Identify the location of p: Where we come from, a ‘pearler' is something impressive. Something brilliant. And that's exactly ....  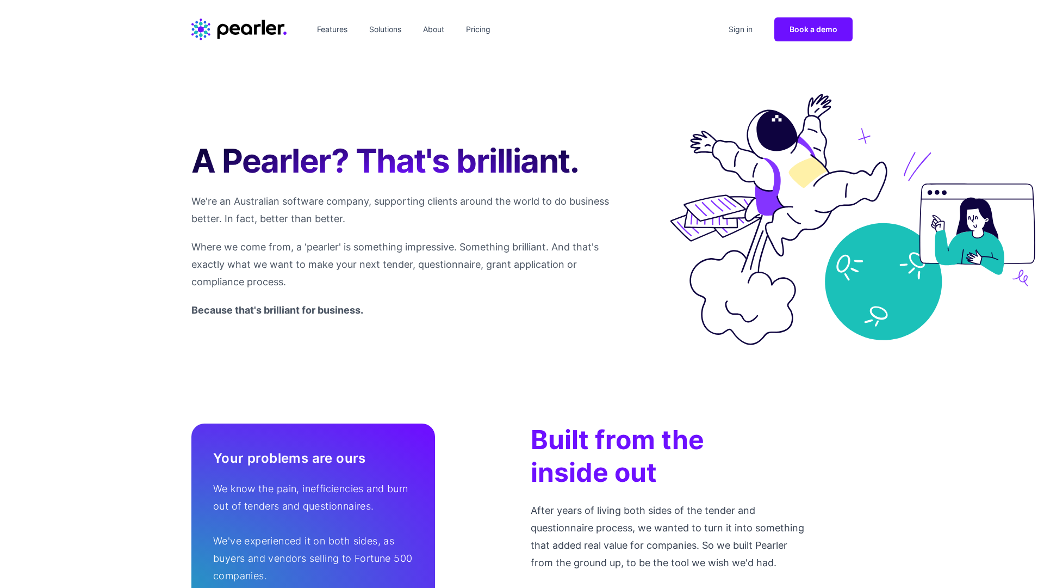
(400, 264).